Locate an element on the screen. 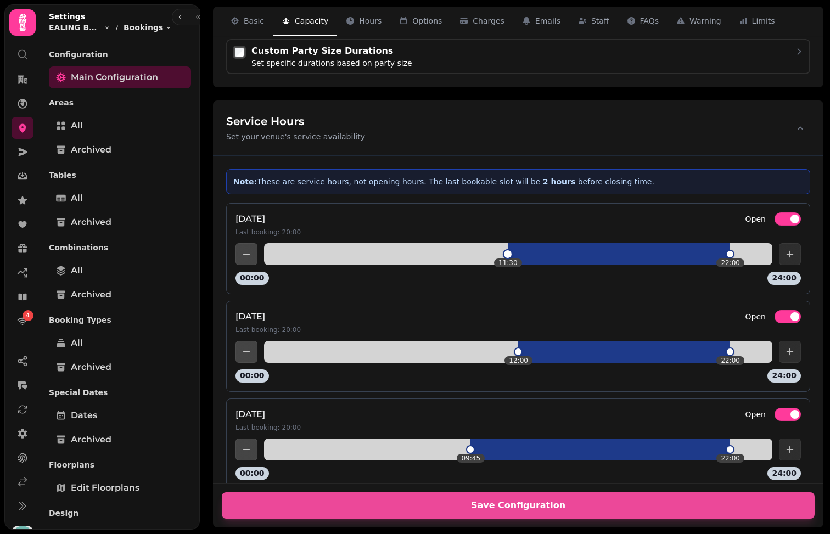 The image size is (830, 534). strong: Note: is located at coordinates (245, 182).